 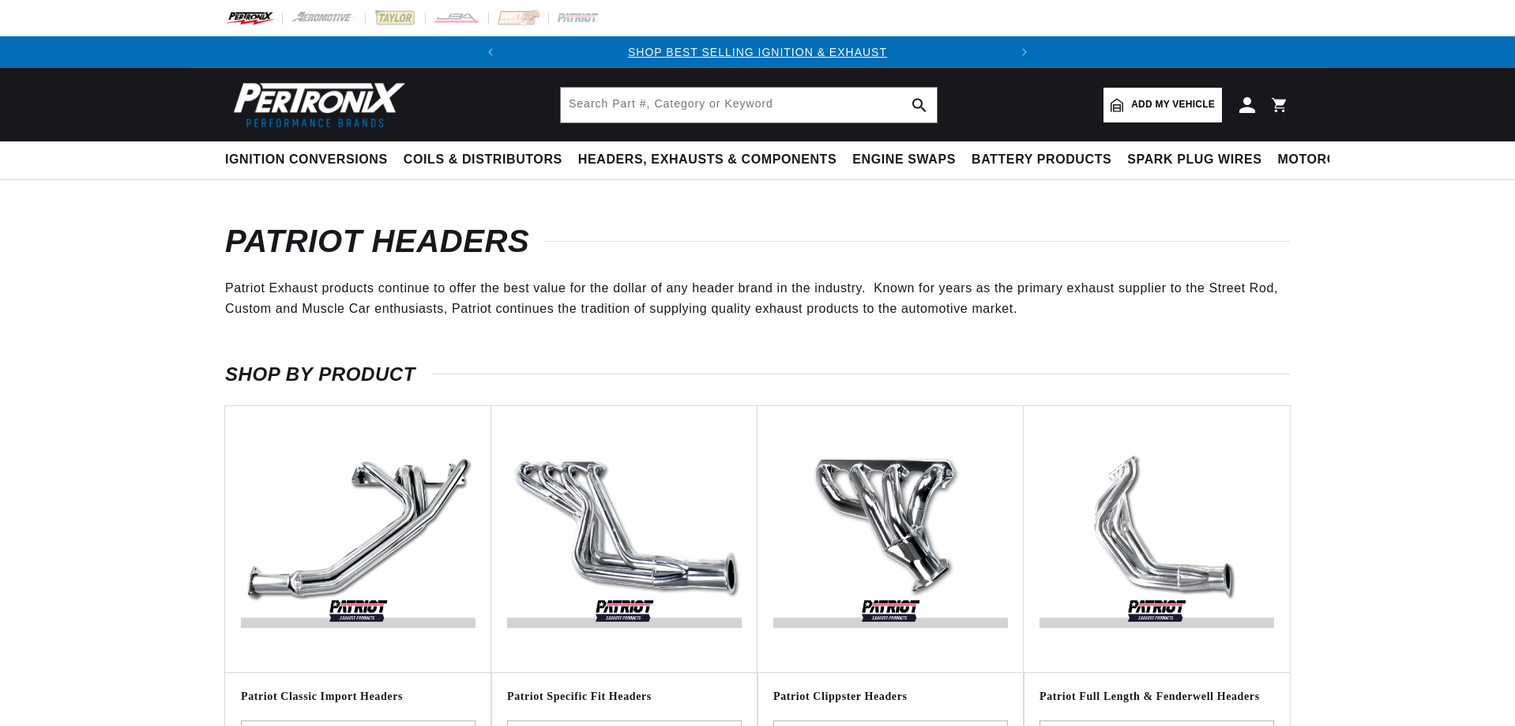 What do you see at coordinates (1325, 160) in the screenshot?
I see `span: Motorcycle` at bounding box center [1325, 160].